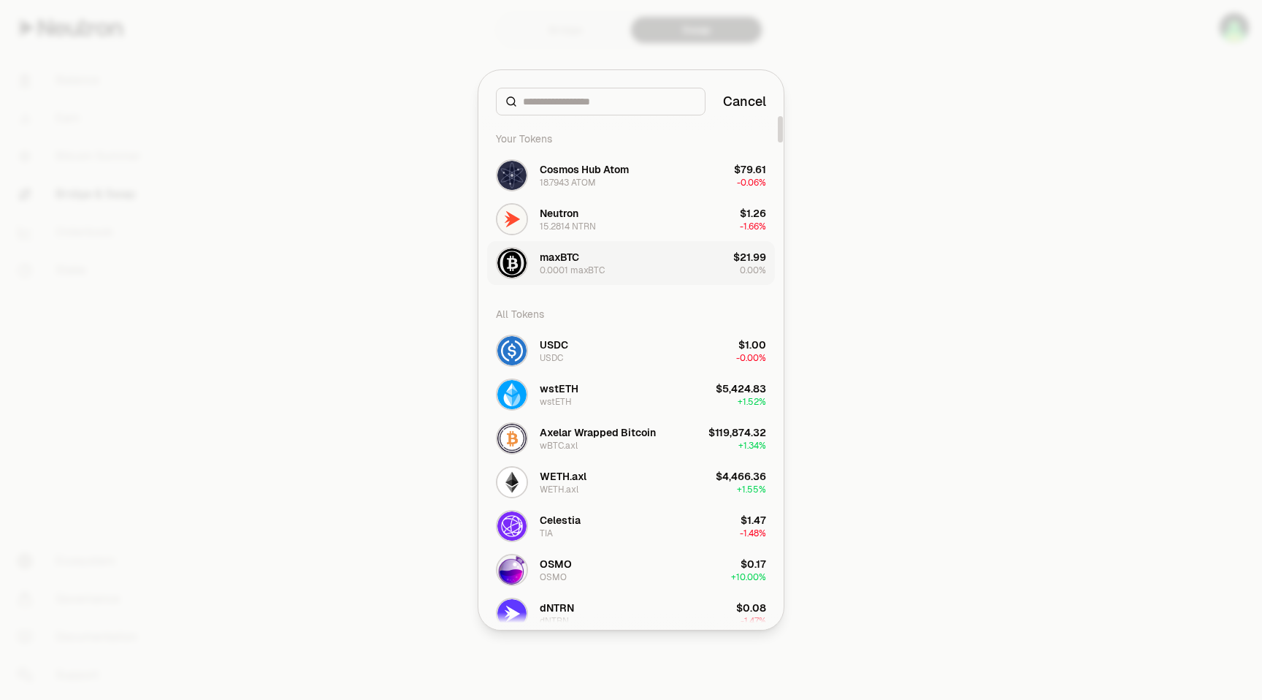 The width and height of the screenshot is (1262, 700). Describe the element at coordinates (512, 394) in the screenshot. I see `img: wstETH Logo` at that location.